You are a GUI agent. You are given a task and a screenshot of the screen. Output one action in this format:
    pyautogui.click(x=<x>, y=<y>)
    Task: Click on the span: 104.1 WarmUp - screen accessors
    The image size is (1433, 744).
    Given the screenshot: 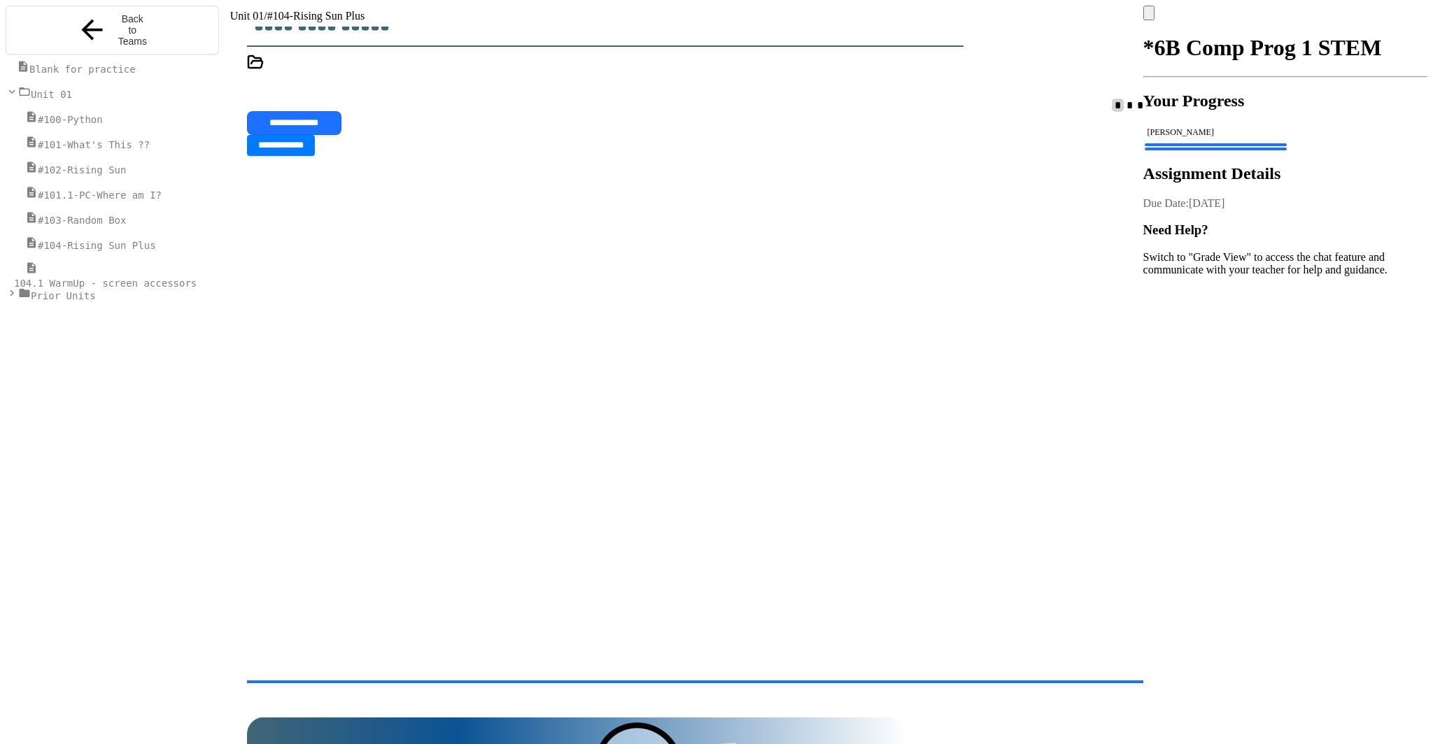 What is the action you would take?
    pyautogui.click(x=105, y=283)
    